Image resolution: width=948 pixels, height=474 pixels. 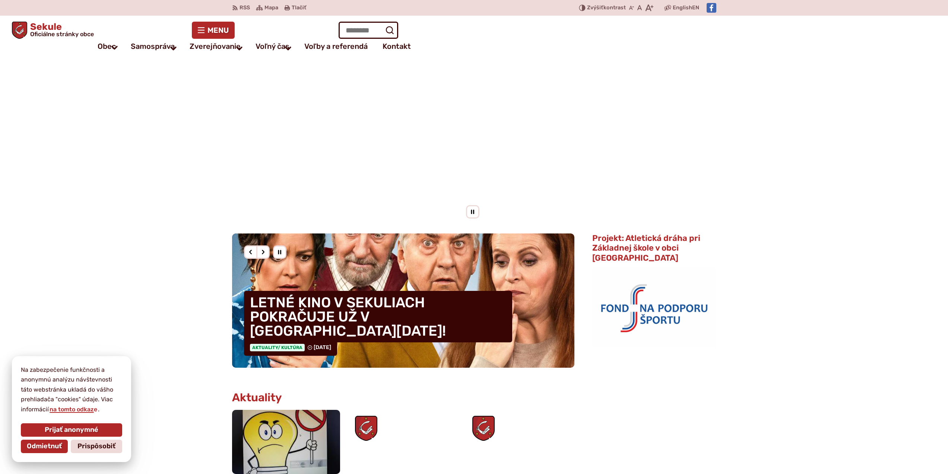 I want to click on a: Voľný čas, so click(x=272, y=46).